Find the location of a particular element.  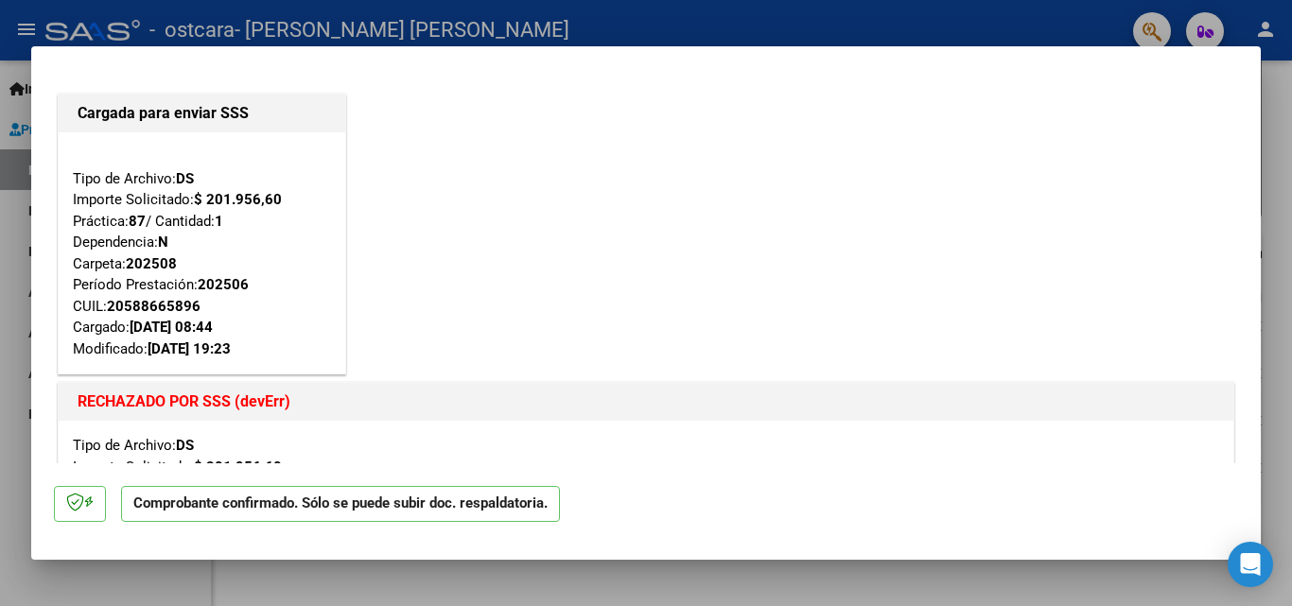

h1: RECHAZADO POR SSS (devErr) is located at coordinates (646, 402).